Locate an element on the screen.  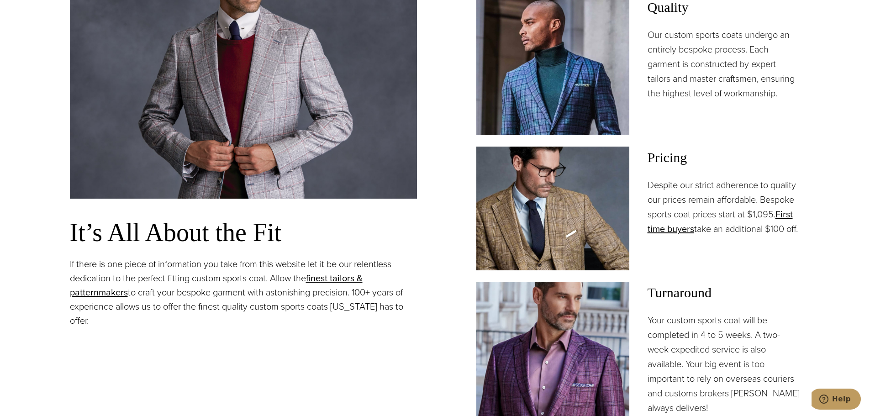
a: First time buyers is located at coordinates (720, 222).